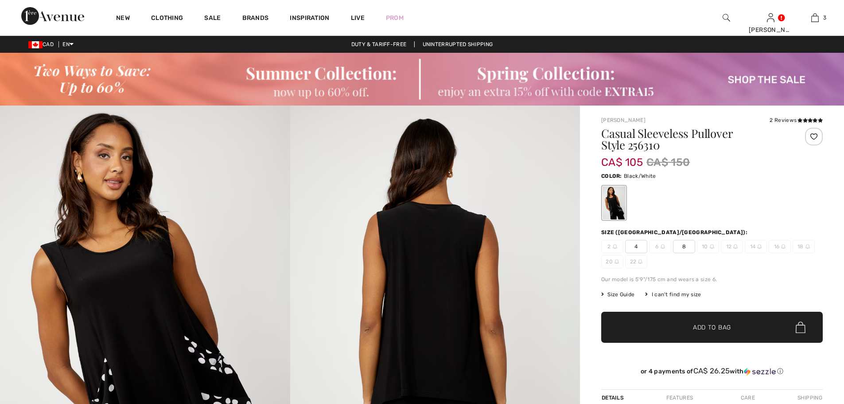  Describe the element at coordinates (780, 246) in the screenshot. I see `span: 16` at that location.